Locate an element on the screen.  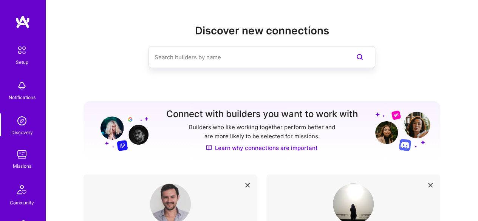
div: Community is located at coordinates (22, 203).